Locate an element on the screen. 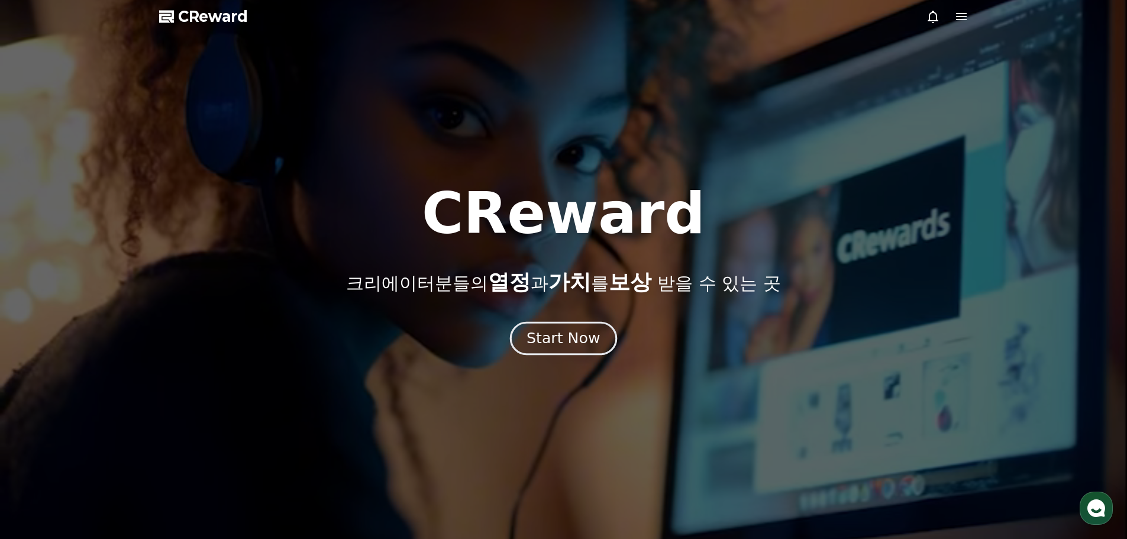 This screenshot has width=1127, height=539. span: 가치 is located at coordinates (570, 282).